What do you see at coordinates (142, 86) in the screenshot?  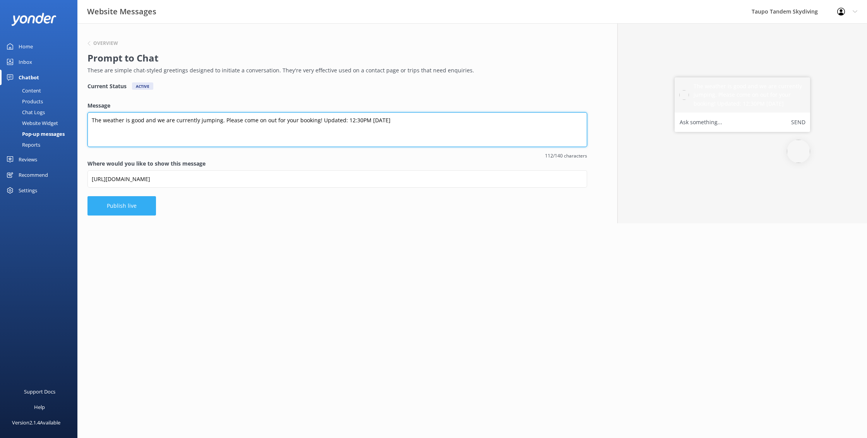 I see `div: Active` at bounding box center [142, 86].